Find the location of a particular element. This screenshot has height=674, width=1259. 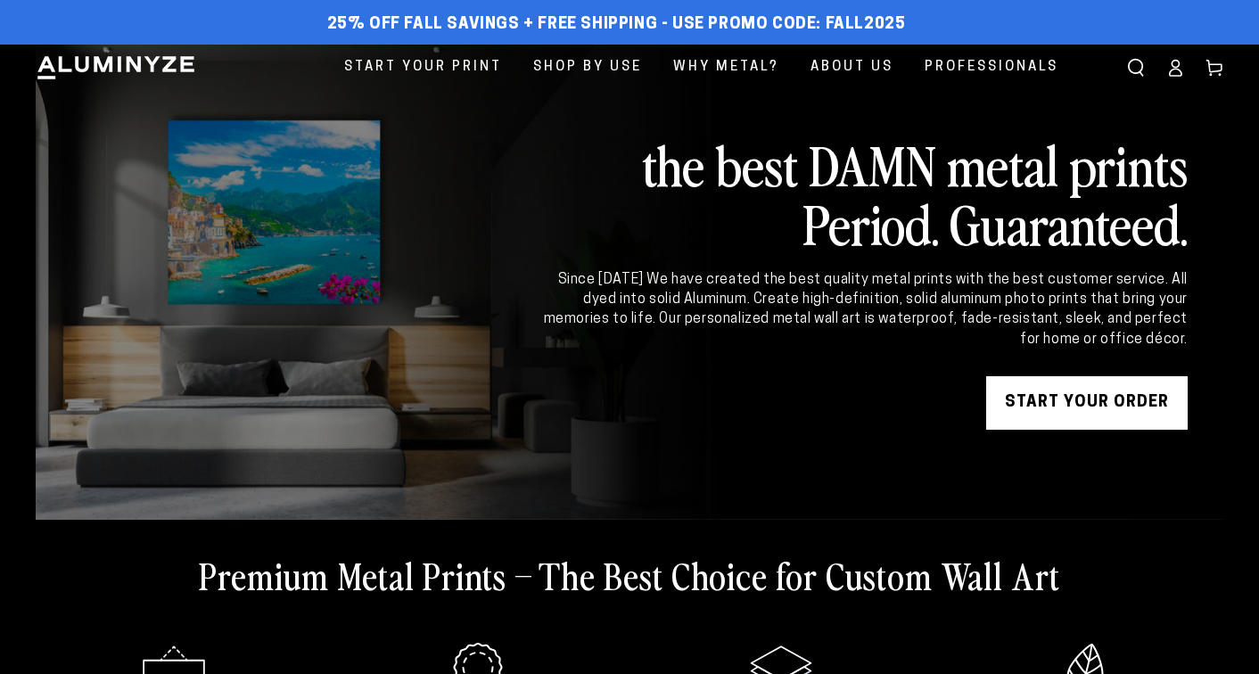

h2: Premium Metal Prints – The Best Choice for Custom Wall Art is located at coordinates (629, 575).